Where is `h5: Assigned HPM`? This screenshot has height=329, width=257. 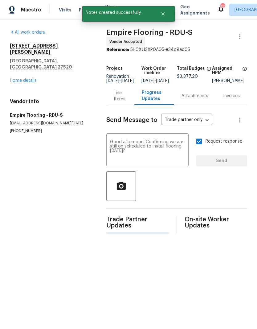 h5: Assigned HPM is located at coordinates (226, 71).